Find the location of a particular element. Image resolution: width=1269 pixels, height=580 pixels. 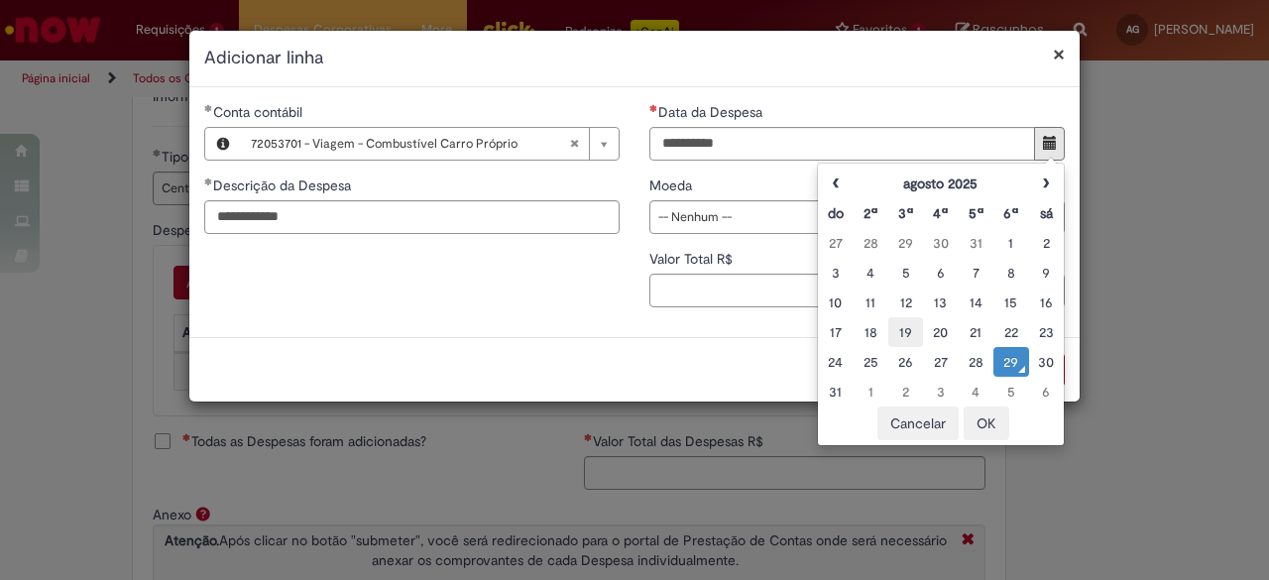

th: Sábado is located at coordinates (1046, 213).